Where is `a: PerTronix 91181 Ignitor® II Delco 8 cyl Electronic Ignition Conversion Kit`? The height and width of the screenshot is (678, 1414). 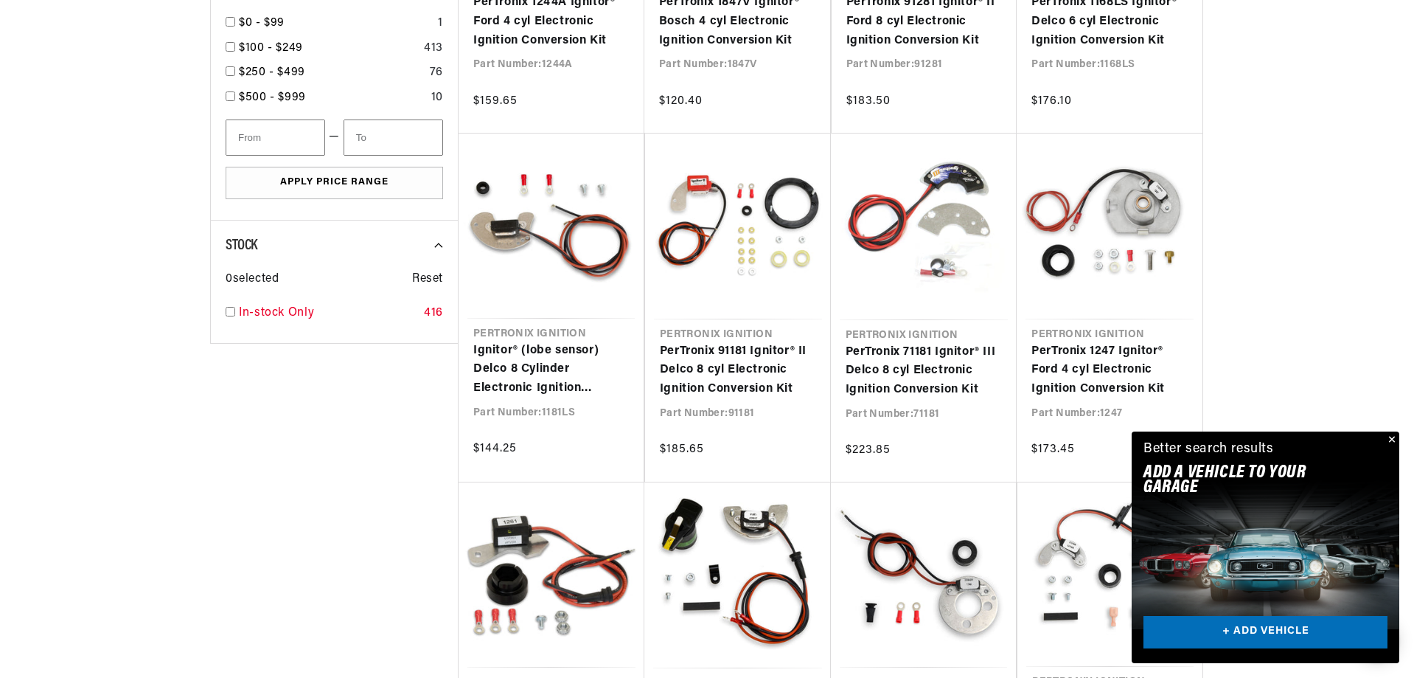
a: PerTronix 91181 Ignitor® II Delco 8 cyl Electronic Ignition Conversion Kit is located at coordinates (738, 370).